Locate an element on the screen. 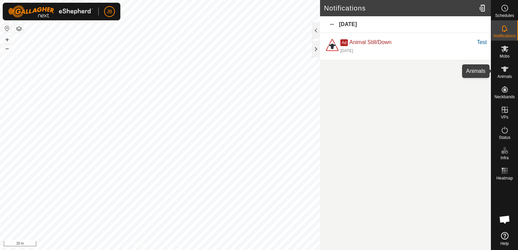 The image size is (518, 250). span: VPs is located at coordinates (505, 117).